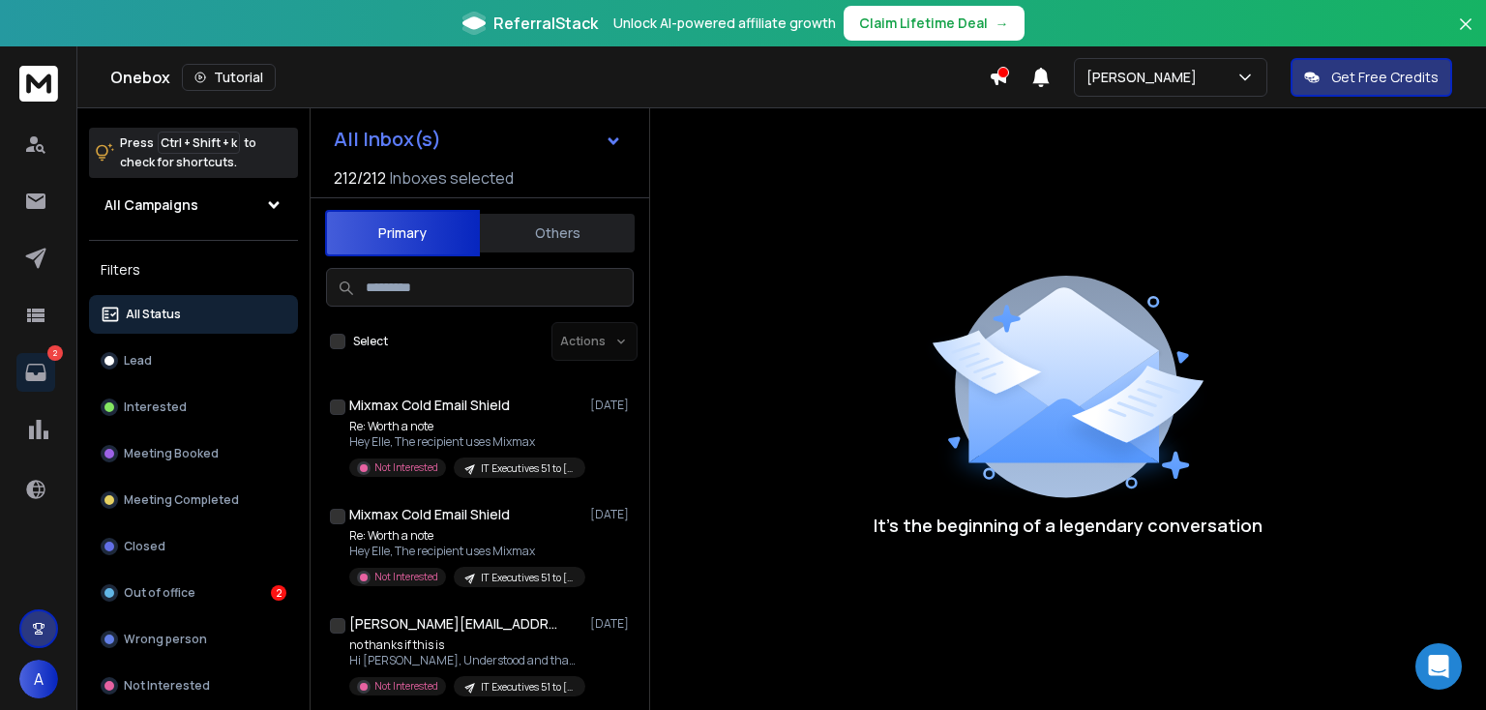 This screenshot has width=1486, height=710. Describe the element at coordinates (402, 233) in the screenshot. I see `button: Primary` at that location.